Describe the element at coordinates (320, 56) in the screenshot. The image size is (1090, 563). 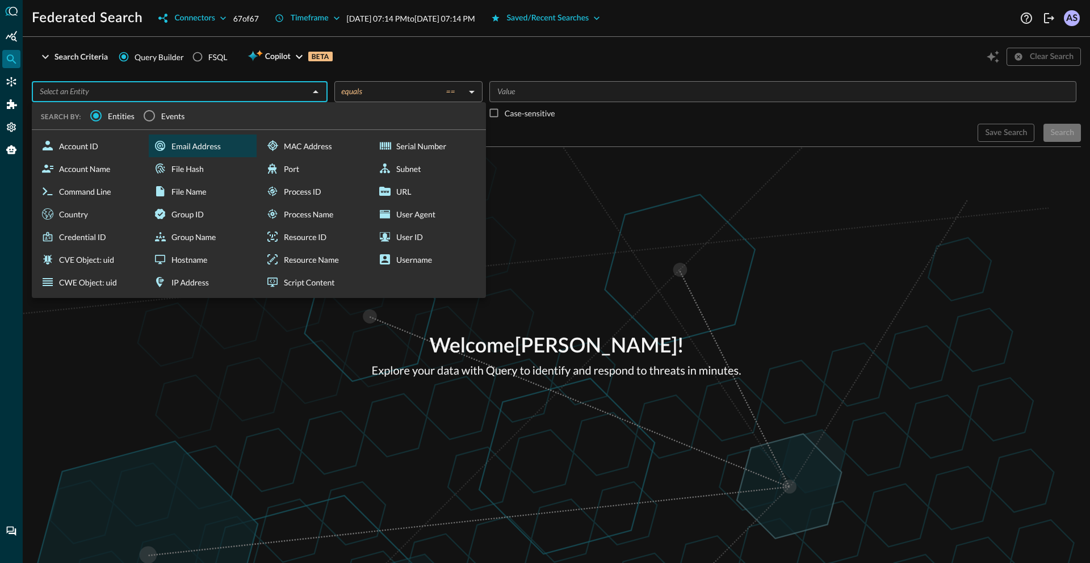
I see `p: BETA` at that location.